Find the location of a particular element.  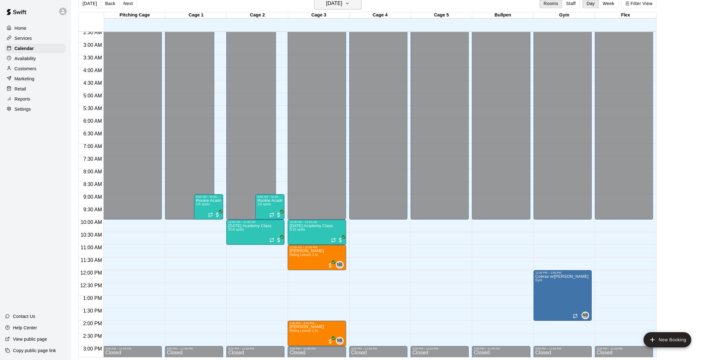

span: 12:30 PM is located at coordinates (91, 285).